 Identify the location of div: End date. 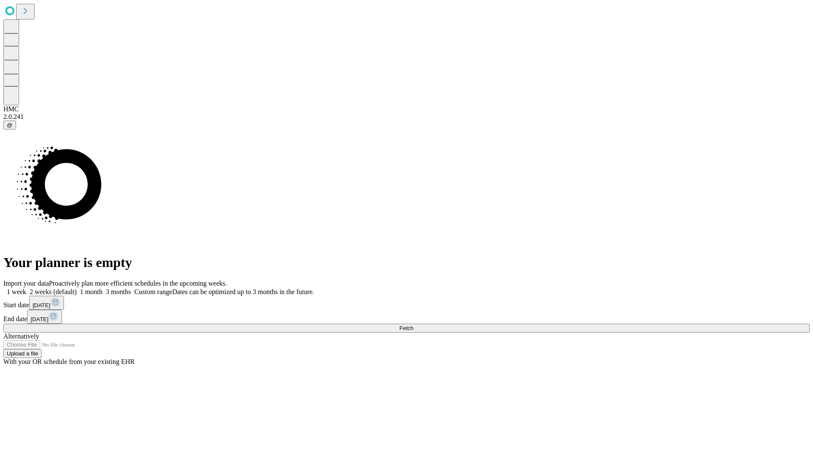
(406, 317).